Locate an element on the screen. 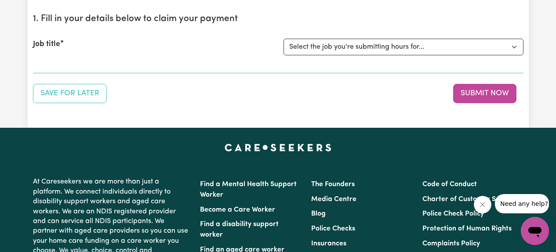  a: Complaints Policy is located at coordinates (451, 244).